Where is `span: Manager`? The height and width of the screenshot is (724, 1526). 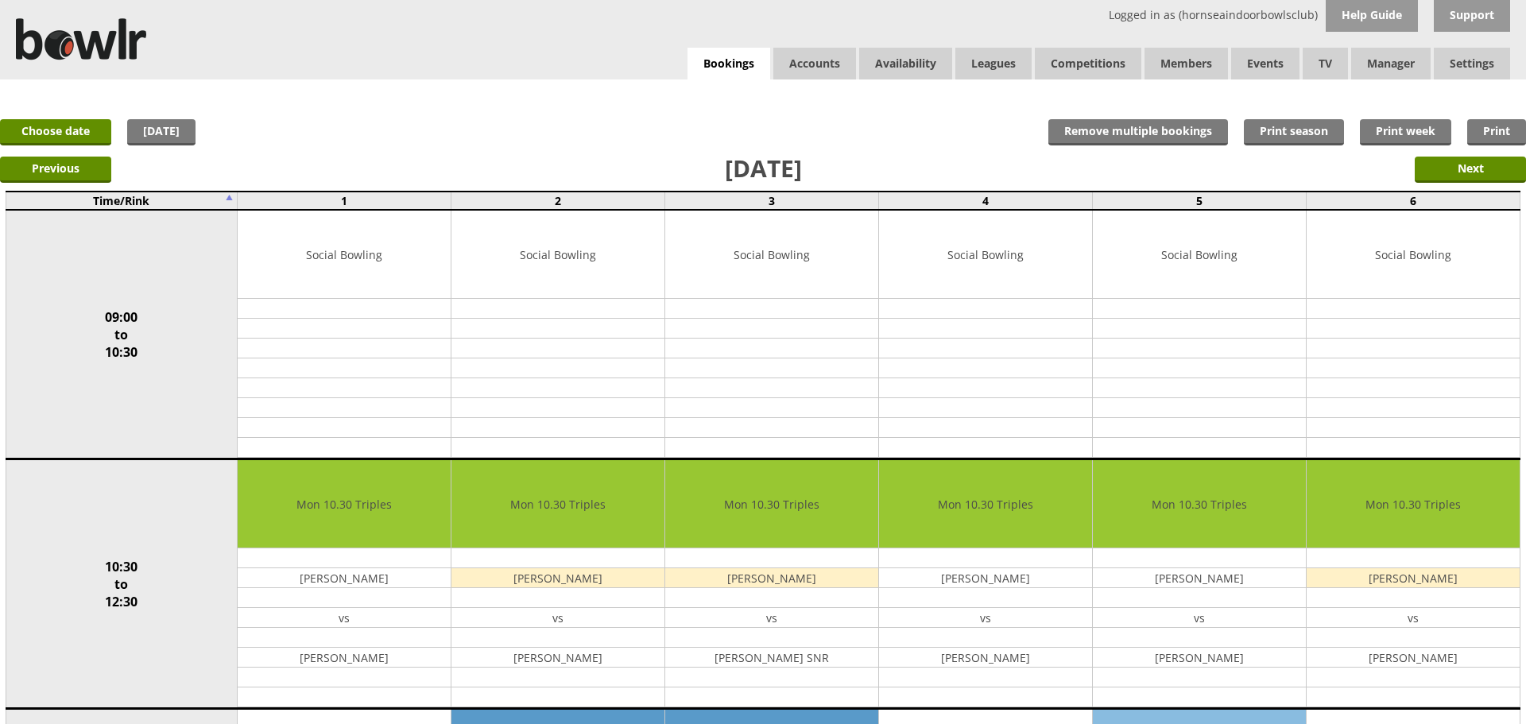
span: Manager is located at coordinates (1391, 64).